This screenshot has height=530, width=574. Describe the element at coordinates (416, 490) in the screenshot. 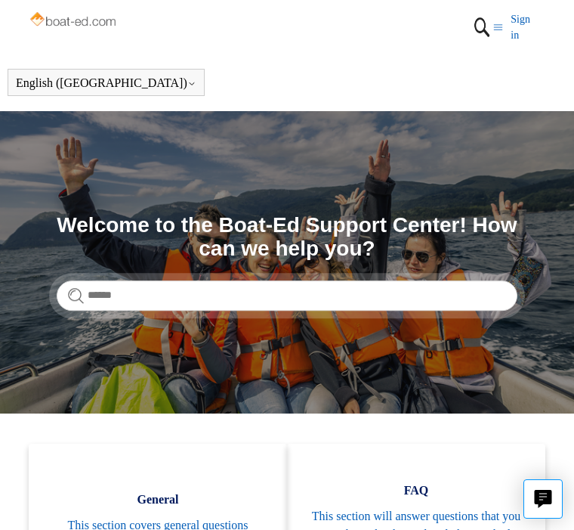

I see `span: FAQ` at that location.